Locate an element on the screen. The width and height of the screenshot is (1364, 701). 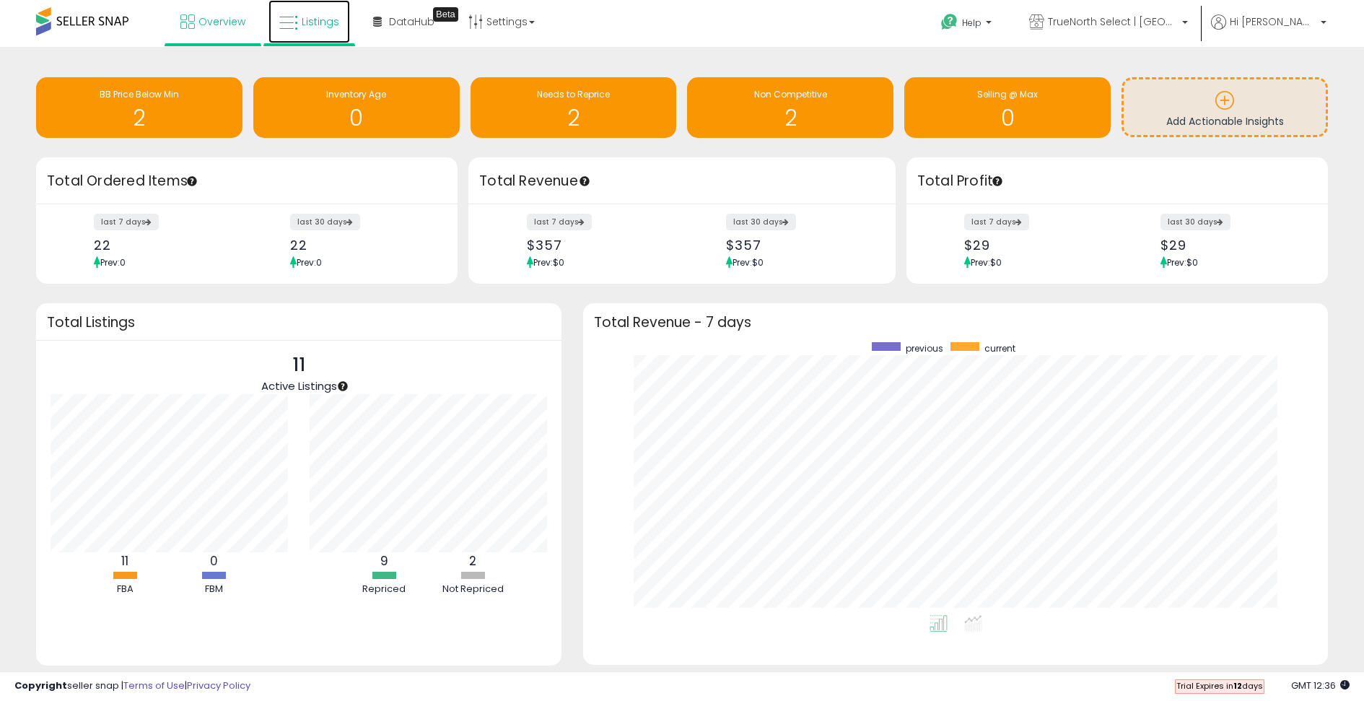
span: Add Actionable Insights is located at coordinates (1225, 121).